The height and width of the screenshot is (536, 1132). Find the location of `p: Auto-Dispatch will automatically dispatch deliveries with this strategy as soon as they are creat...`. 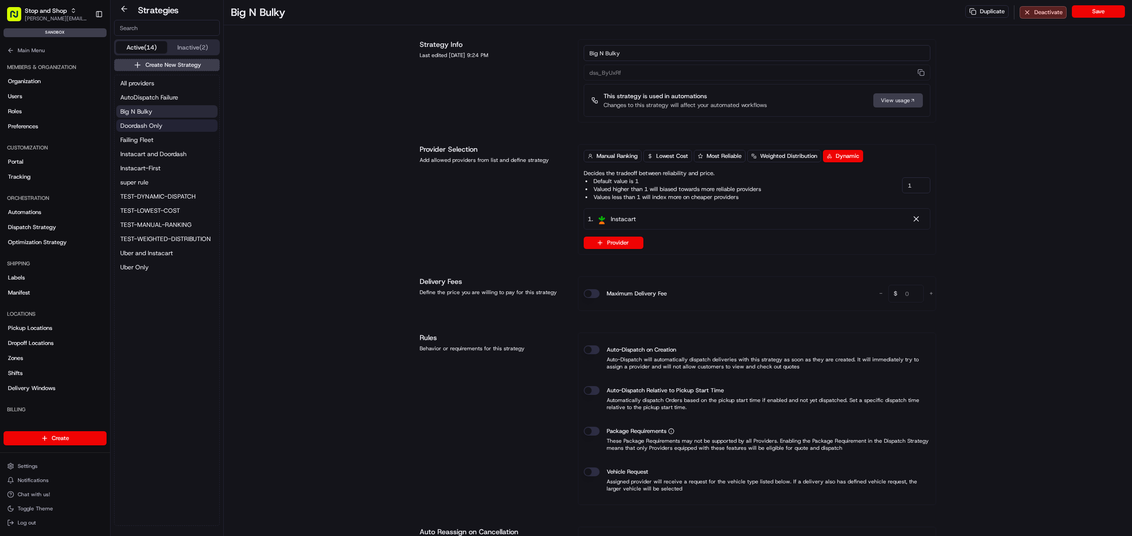

p: Auto-Dispatch will automatically dispatch deliveries with this strategy as soon as they are creat... is located at coordinates (757, 363).